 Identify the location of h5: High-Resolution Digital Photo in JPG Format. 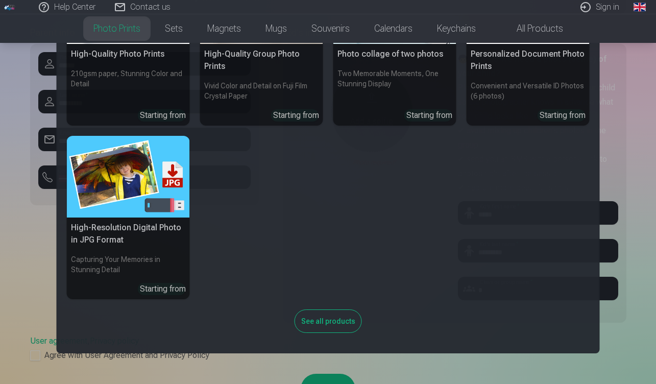
(128, 234).